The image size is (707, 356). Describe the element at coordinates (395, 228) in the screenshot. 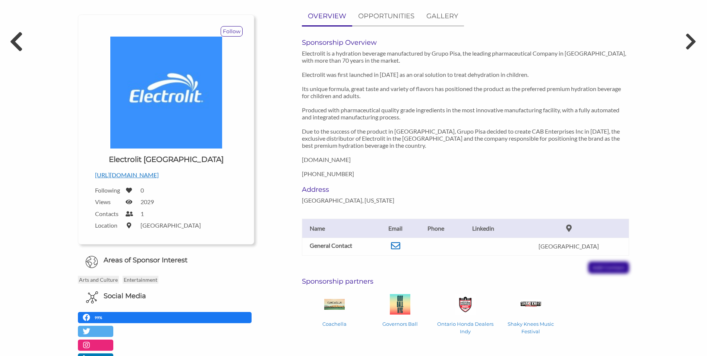

I see `th: Email` at that location.